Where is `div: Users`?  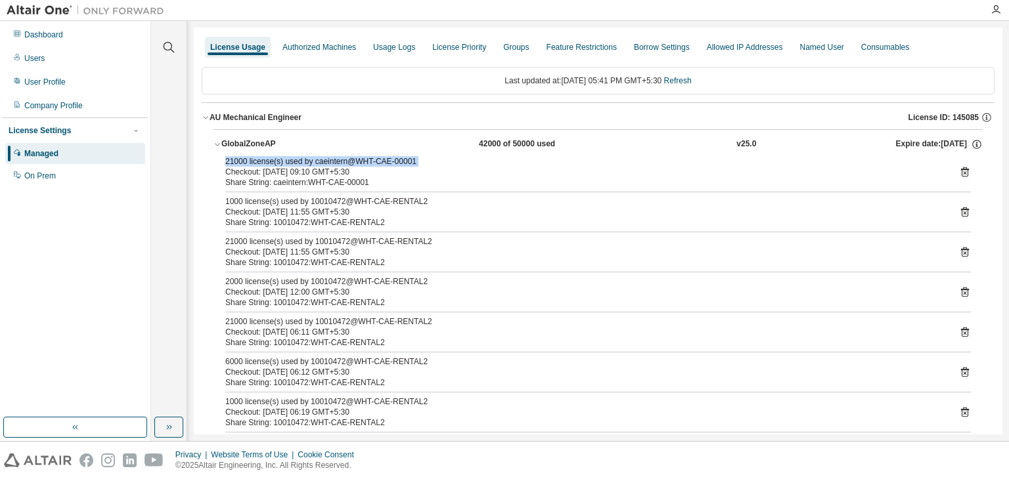
div: Users is located at coordinates (34, 58).